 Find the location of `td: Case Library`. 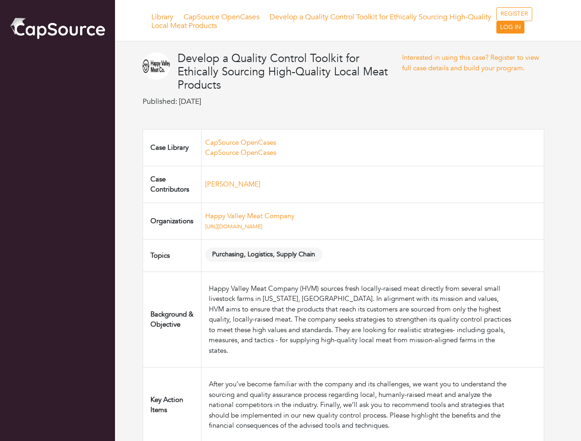

td: Case Library is located at coordinates (172, 148).